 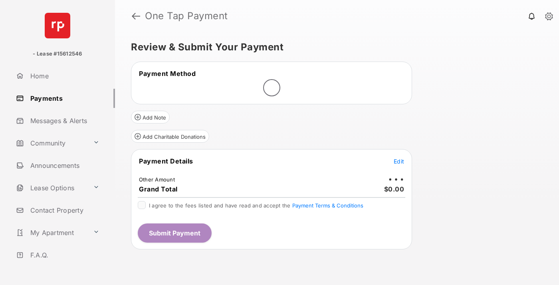 I want to click on span: I agree to the fees listed and have read and accept the, so click(x=256, y=205).